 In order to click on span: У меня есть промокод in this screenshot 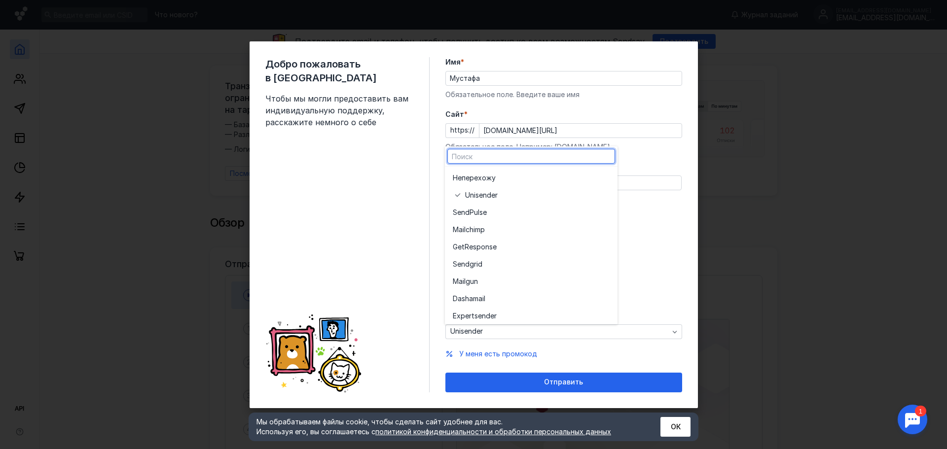, I will do `click(498, 354)`.